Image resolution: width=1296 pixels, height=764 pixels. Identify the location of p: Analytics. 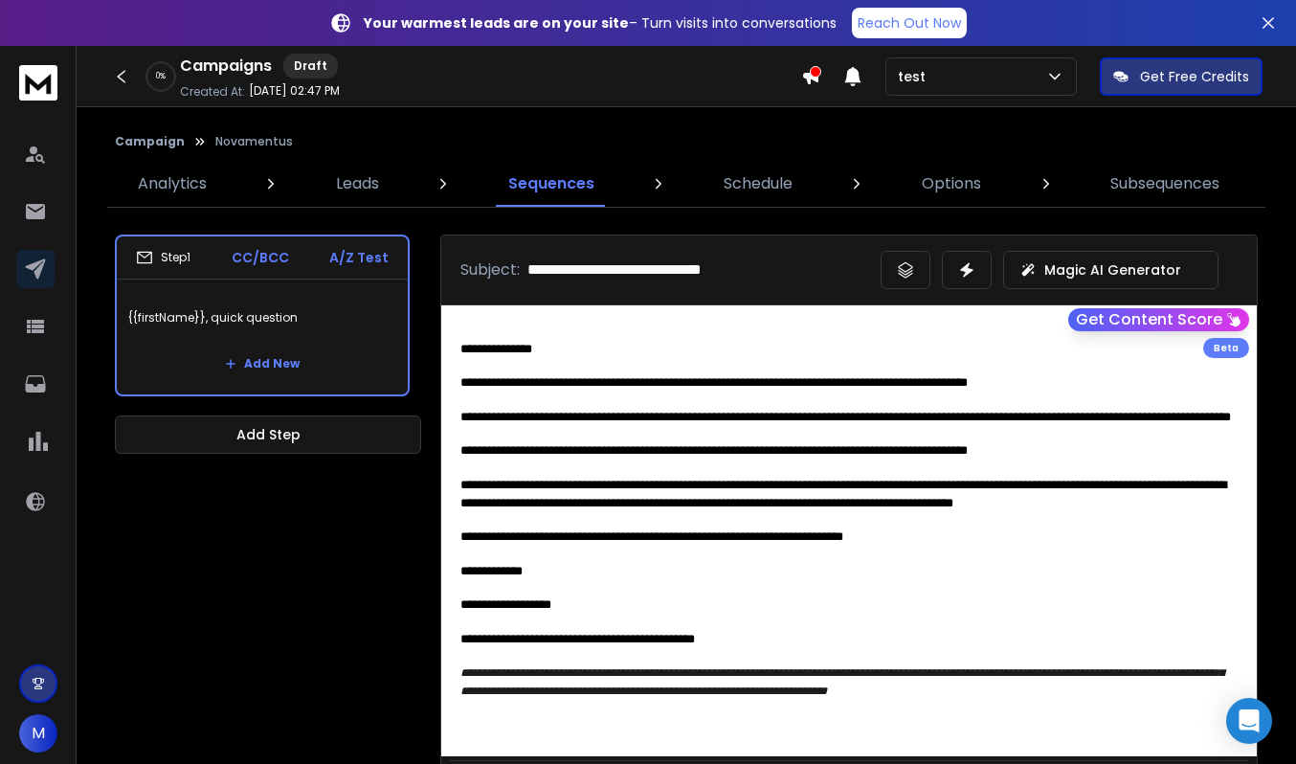
(172, 184).